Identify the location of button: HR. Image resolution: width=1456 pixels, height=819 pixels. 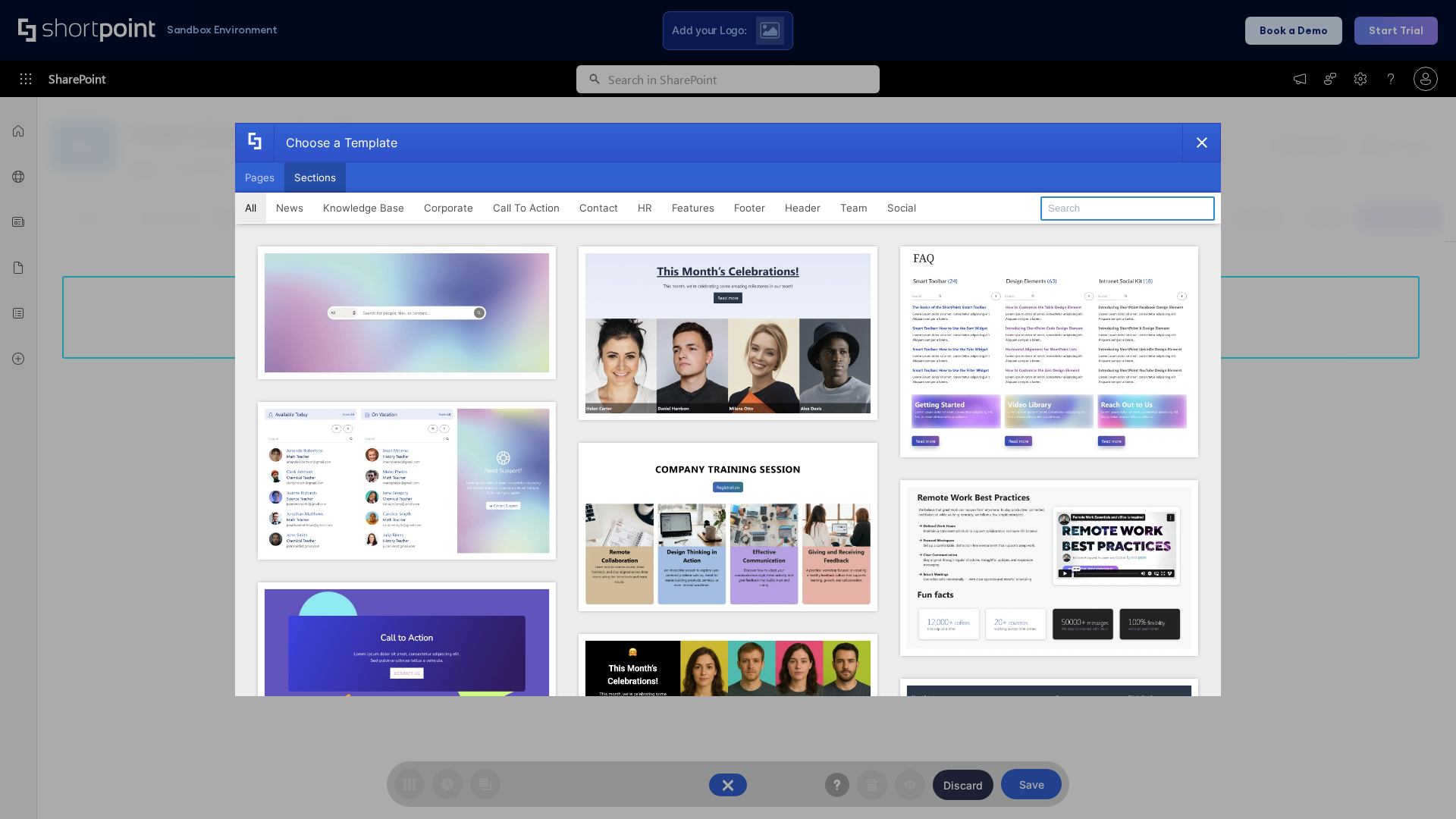
(645, 208).